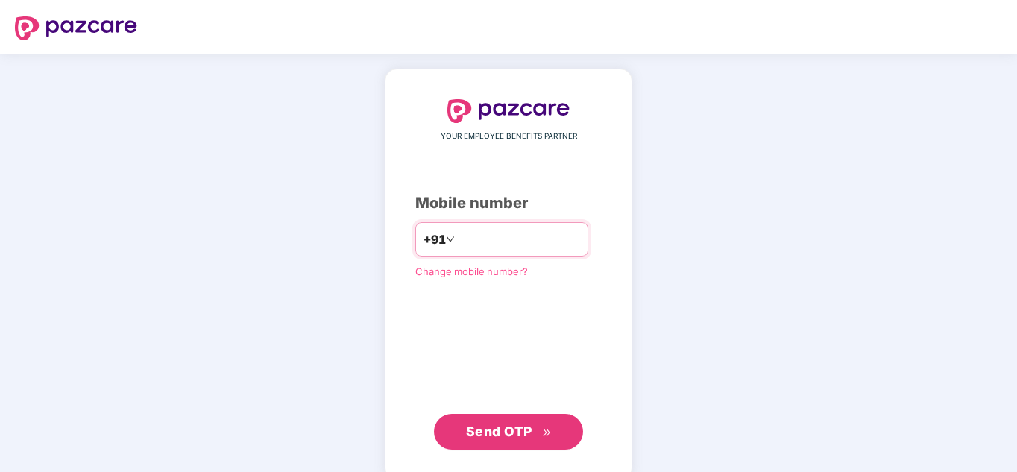 The image size is (1017, 472). I want to click on span: Send OTP, so click(499, 431).